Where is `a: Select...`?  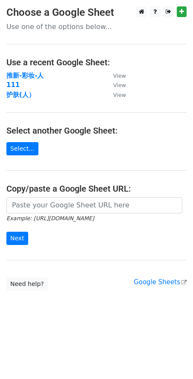 a: Select... is located at coordinates (22, 149).